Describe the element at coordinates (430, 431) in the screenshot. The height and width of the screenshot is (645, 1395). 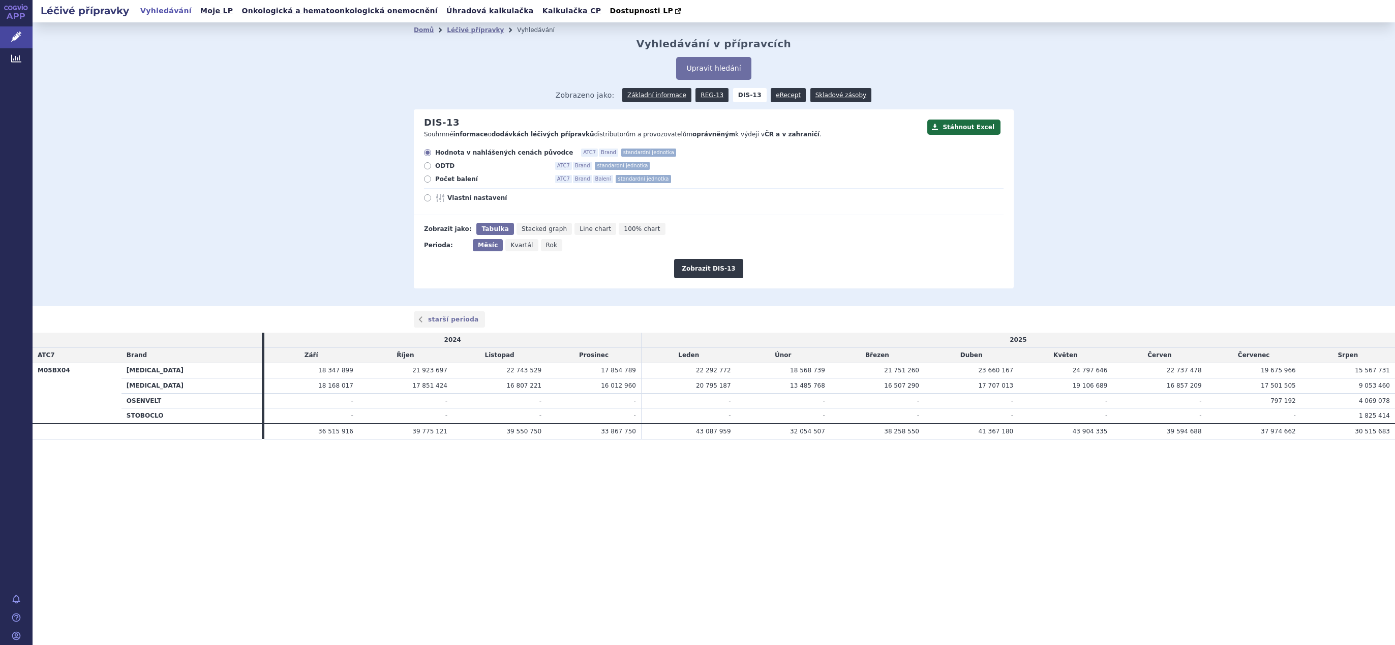
I see `span: 39 775 121` at that location.